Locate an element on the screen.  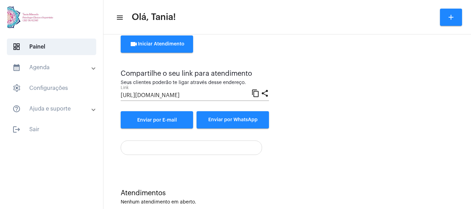
div: Nenhum atendimento em aberto. is located at coordinates (287, 202).